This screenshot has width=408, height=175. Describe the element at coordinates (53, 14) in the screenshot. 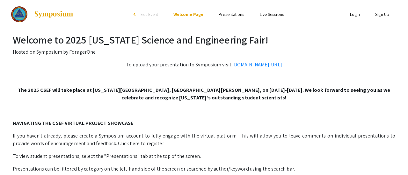

I see `img: Symposium by ForagerOne` at that location.